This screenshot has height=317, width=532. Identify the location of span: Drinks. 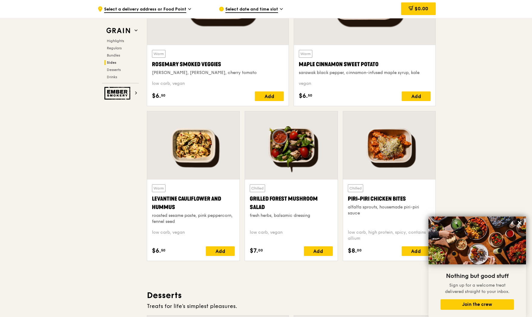
(112, 77).